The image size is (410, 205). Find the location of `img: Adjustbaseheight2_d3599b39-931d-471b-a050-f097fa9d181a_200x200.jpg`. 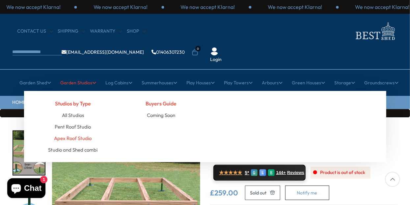

img: Adjustbaseheight2_d3599b39-931d-471b-a050-f097fa9d181a_200x200.jpg is located at coordinates (29, 153).